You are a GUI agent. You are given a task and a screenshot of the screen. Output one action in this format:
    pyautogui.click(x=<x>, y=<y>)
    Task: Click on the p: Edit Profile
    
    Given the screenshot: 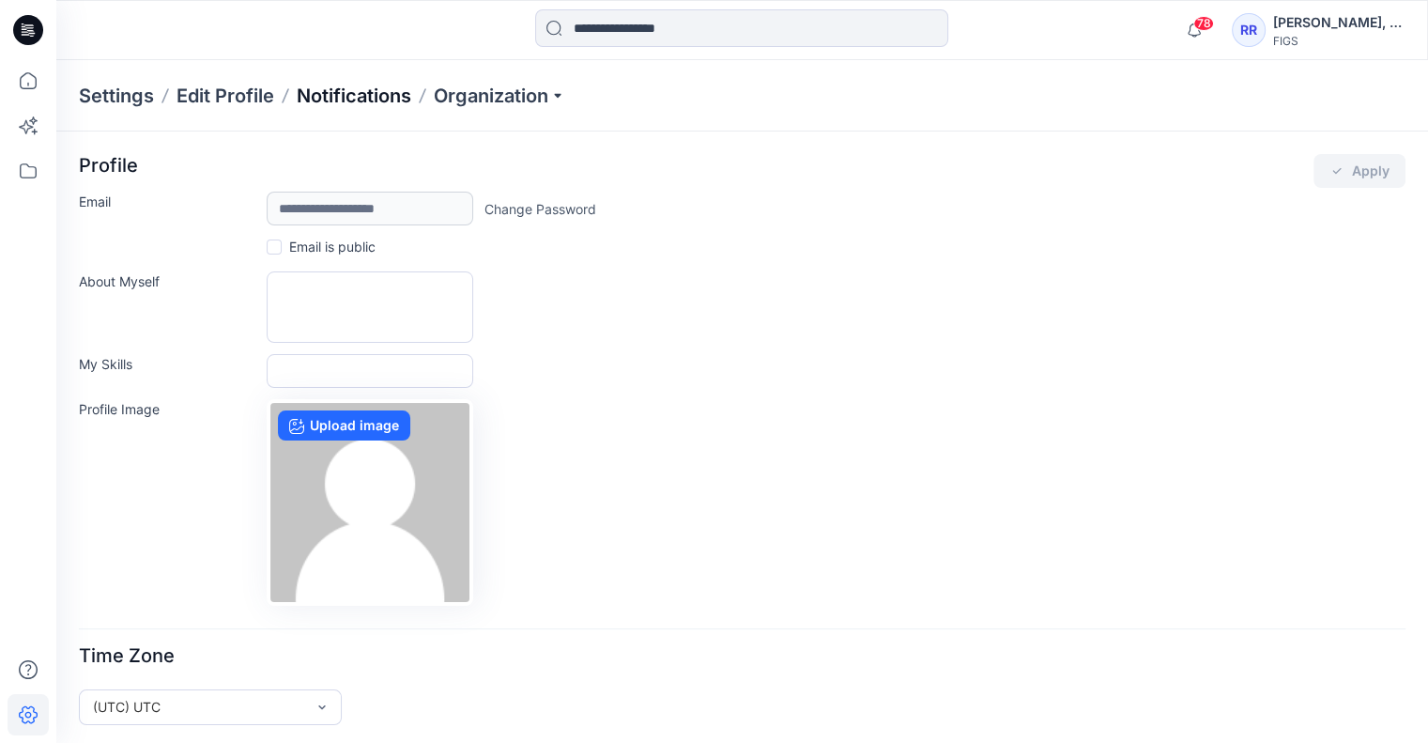 What is the action you would take?
    pyautogui.click(x=225, y=96)
    